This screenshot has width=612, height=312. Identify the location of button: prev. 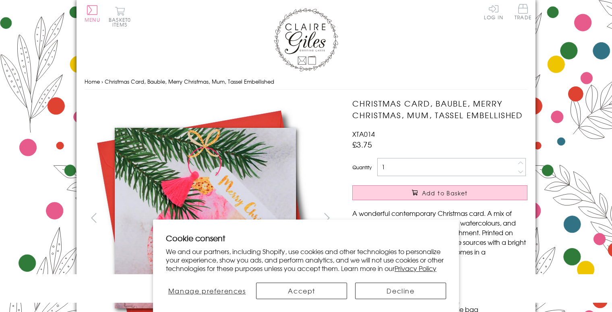
(93, 218).